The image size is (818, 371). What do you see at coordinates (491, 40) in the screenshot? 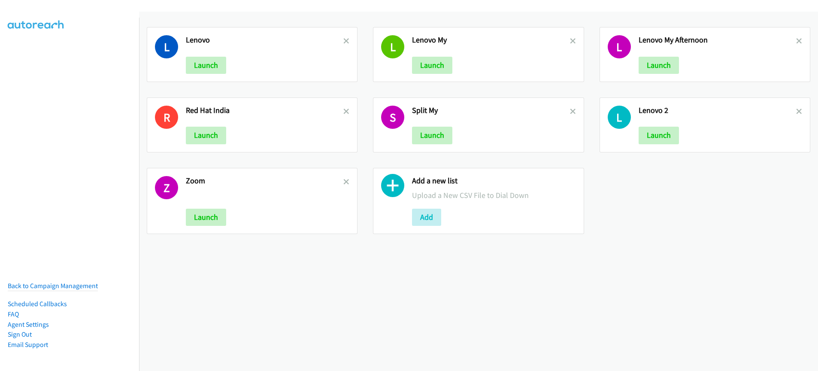
I see `h2: Lenovo My` at bounding box center [491, 40].